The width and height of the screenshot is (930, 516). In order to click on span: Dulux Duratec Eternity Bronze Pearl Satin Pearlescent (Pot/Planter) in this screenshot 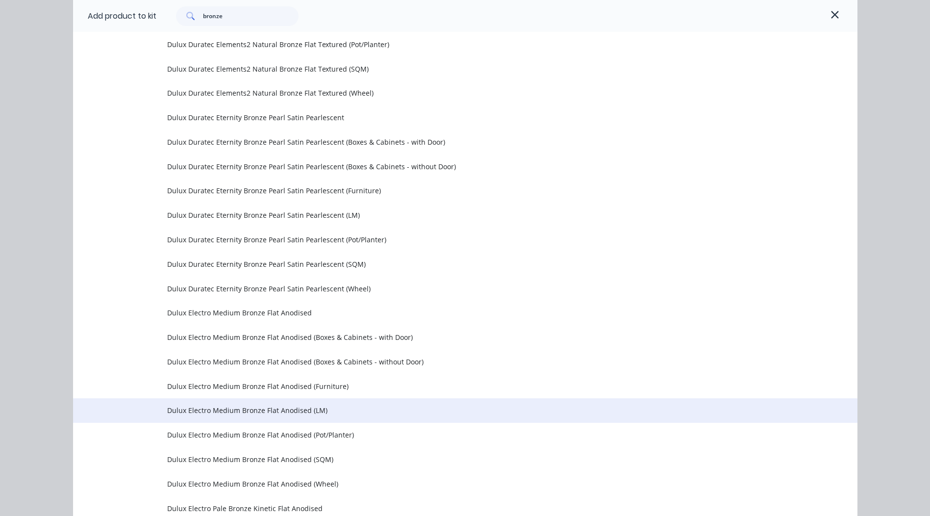, I will do `click(443, 239)`.